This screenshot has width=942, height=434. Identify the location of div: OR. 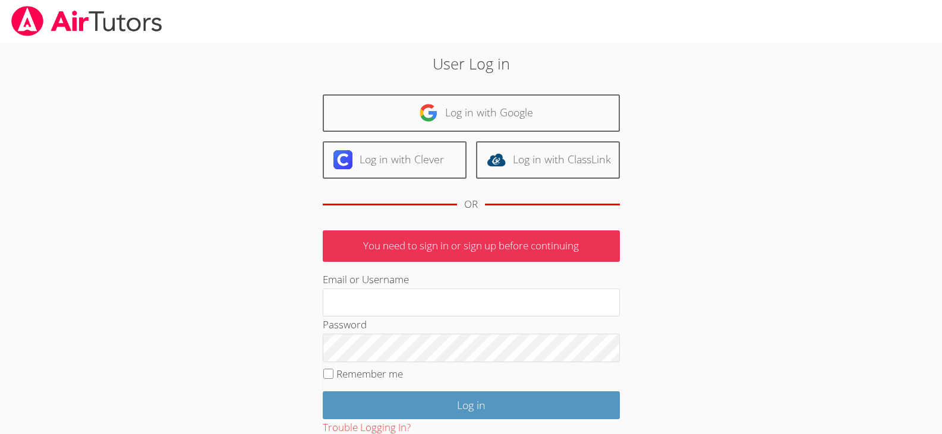
(471, 204).